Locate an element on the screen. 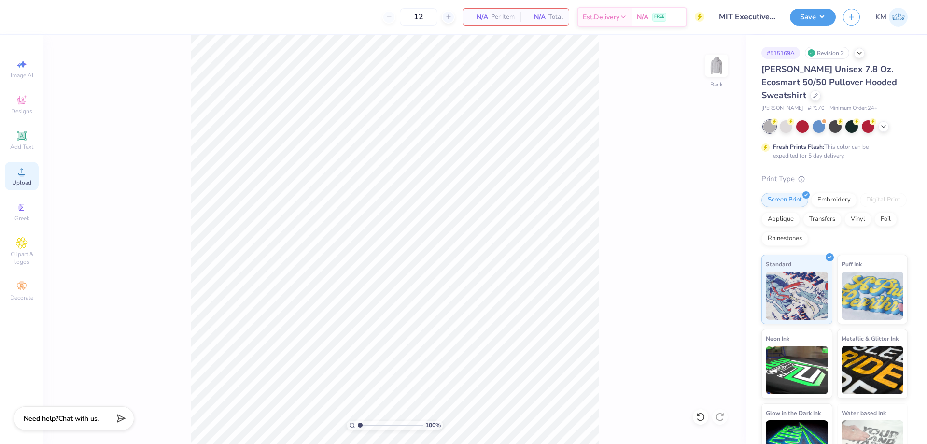 The image size is (927, 444). div: Screen Print is located at coordinates (784, 200).